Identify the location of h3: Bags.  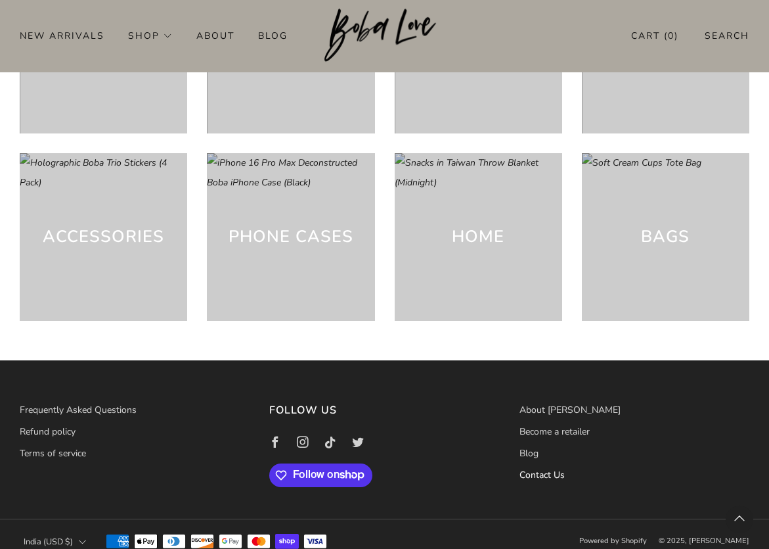
(666, 237).